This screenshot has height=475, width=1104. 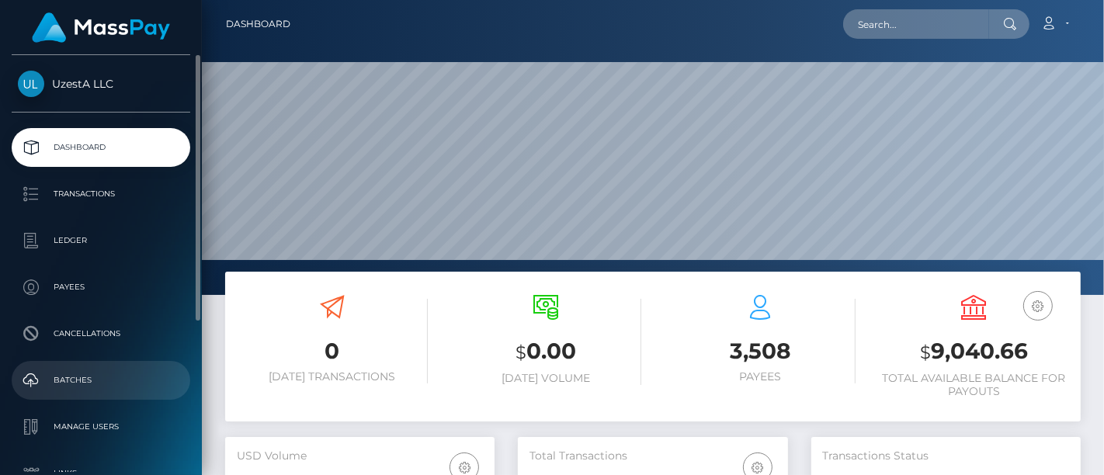 What do you see at coordinates (360, 457) in the screenshot?
I see `h5: USD Volume` at bounding box center [360, 457].